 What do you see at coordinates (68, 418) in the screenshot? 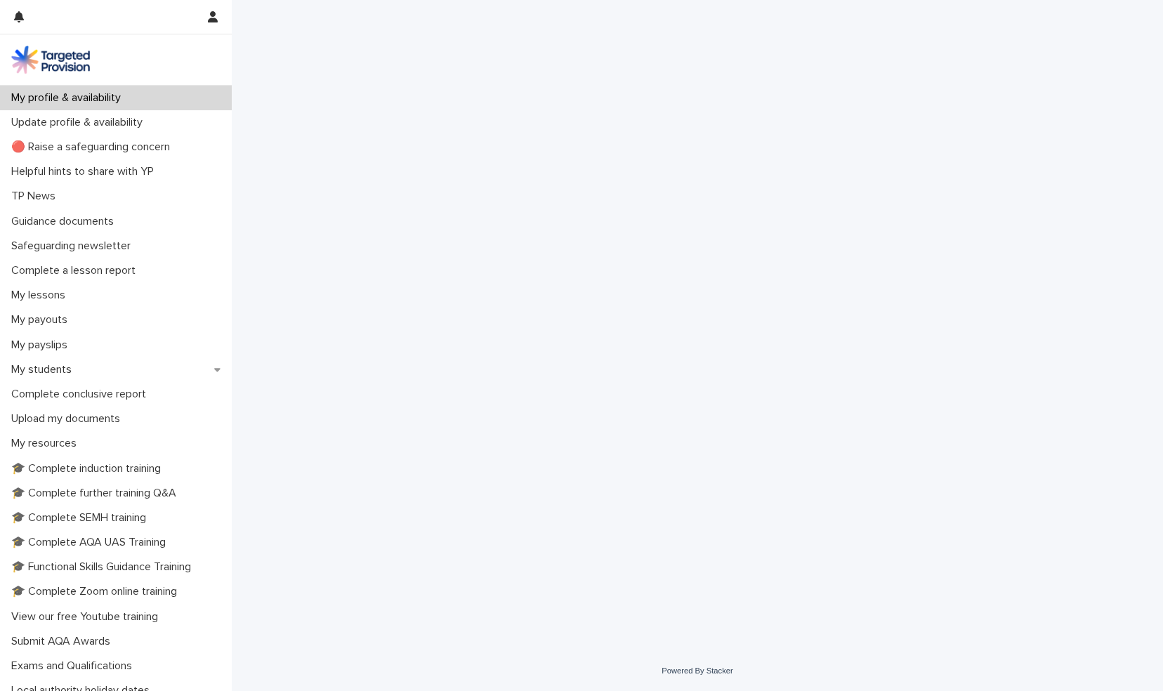
I see `p: Upload my documents` at bounding box center [68, 418].